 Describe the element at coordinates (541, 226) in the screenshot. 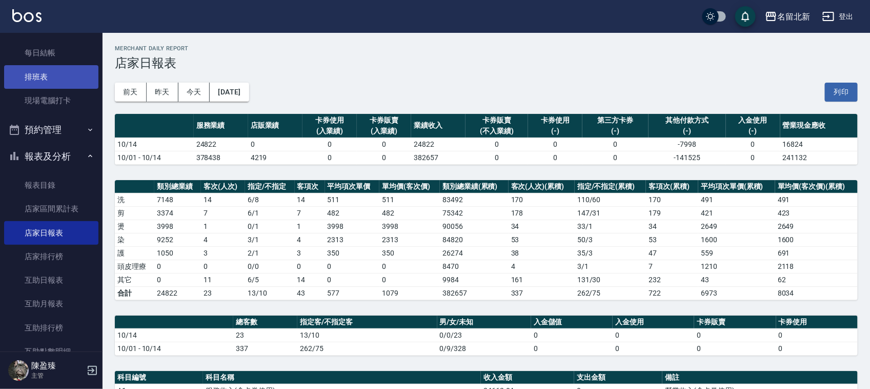

I see `td: 34` at that location.